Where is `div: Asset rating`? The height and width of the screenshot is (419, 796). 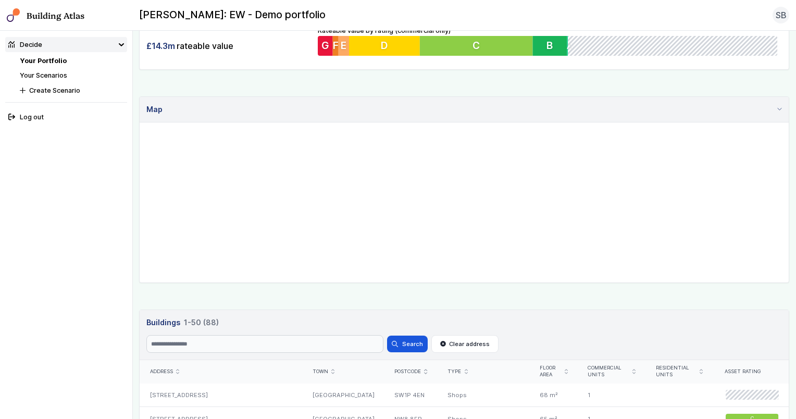 div: Asset rating is located at coordinates (752, 371).